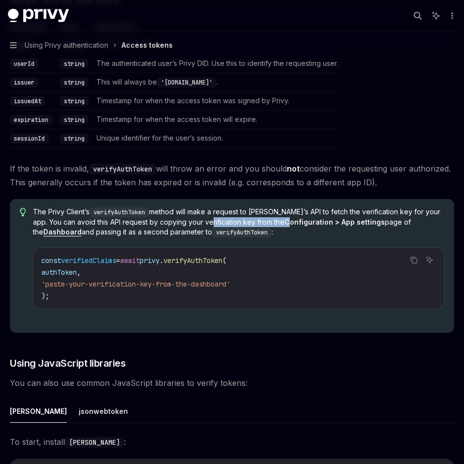  What do you see at coordinates (147, 45) in the screenshot?
I see `div: Access tokens` at bounding box center [147, 45].